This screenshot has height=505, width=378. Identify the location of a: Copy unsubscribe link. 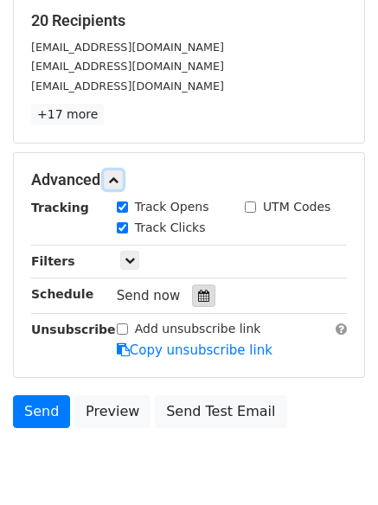
(194, 350).